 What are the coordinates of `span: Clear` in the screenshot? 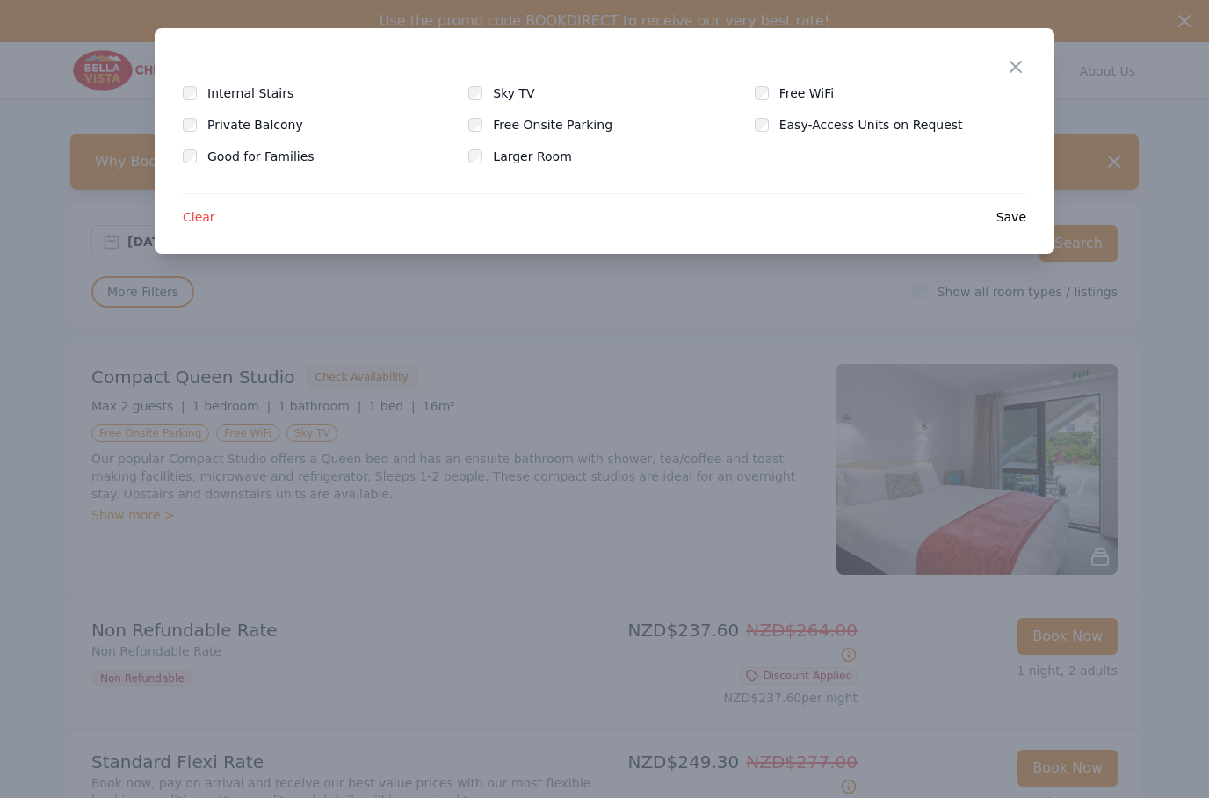 It's located at (199, 217).